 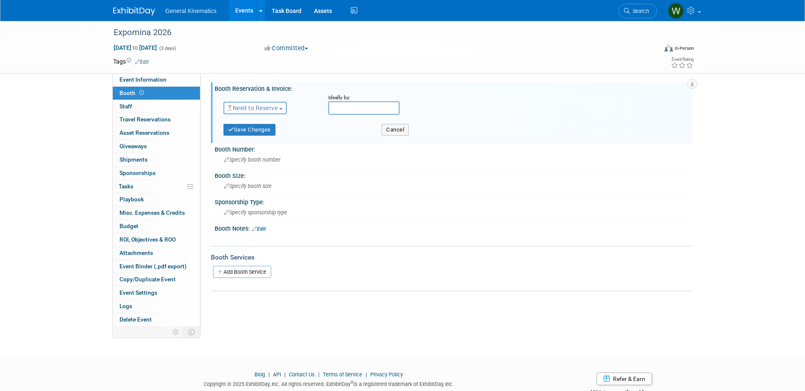 What do you see at coordinates (156, 213) in the screenshot?
I see `a: Misc. Expenses & Credits` at bounding box center [156, 213].